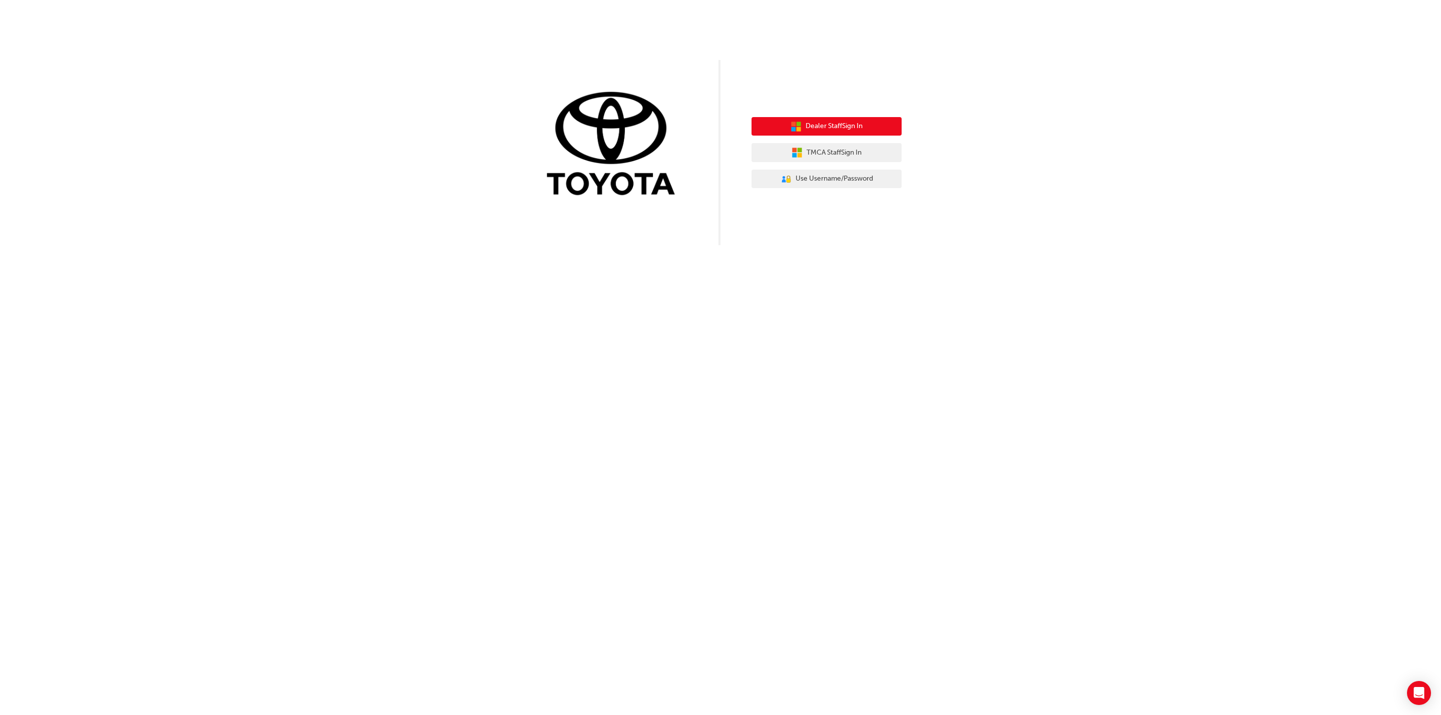 The height and width of the screenshot is (715, 1441). What do you see at coordinates (834, 179) in the screenshot?
I see `span: Use Username/Password` at bounding box center [834, 179].